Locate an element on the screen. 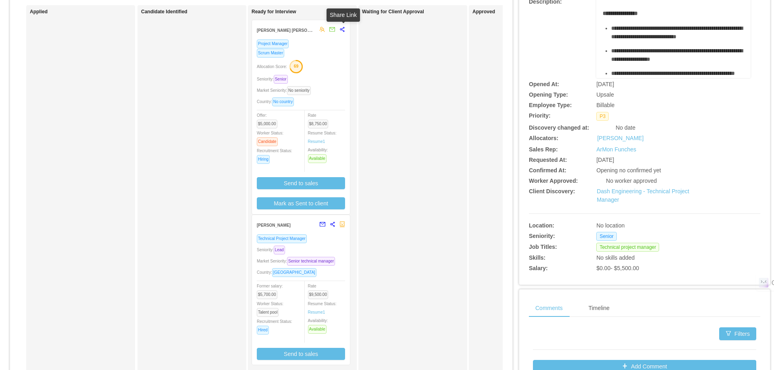  span: Former salary: is located at coordinates (270, 290).